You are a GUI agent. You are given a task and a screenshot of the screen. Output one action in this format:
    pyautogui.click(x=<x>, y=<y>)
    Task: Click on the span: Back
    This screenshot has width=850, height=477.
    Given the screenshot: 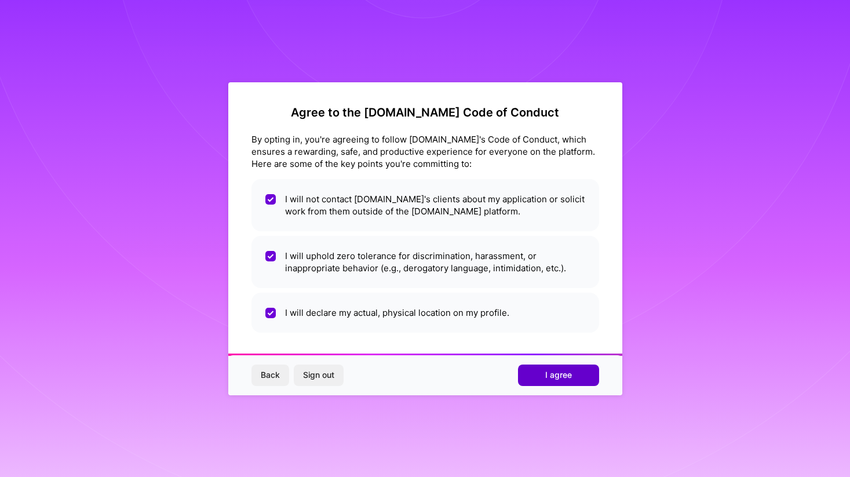 What is the action you would take?
    pyautogui.click(x=270, y=375)
    